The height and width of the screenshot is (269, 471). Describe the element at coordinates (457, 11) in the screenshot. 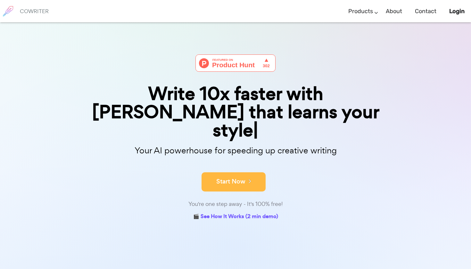

I see `a: Login` at that location.